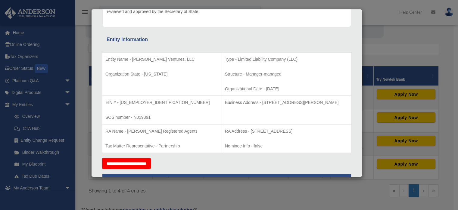 The height and width of the screenshot is (210, 458). What do you see at coordinates (227, 39) in the screenshot?
I see `div: Entity Information` at bounding box center [227, 39].